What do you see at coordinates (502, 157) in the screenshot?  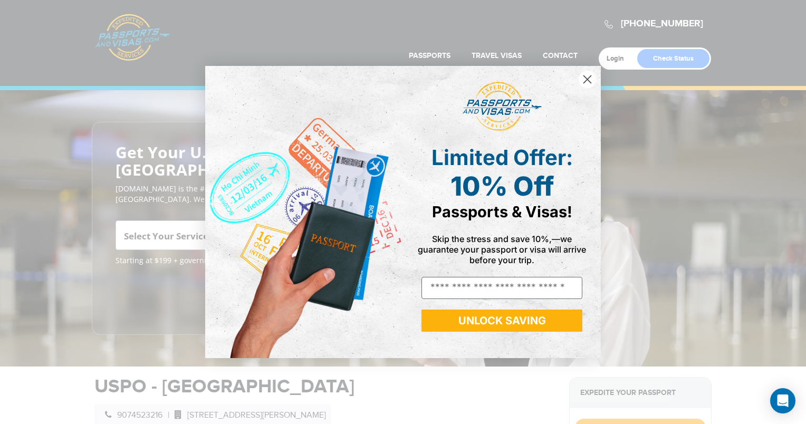 I see `span: Limited Offer:` at bounding box center [502, 157].